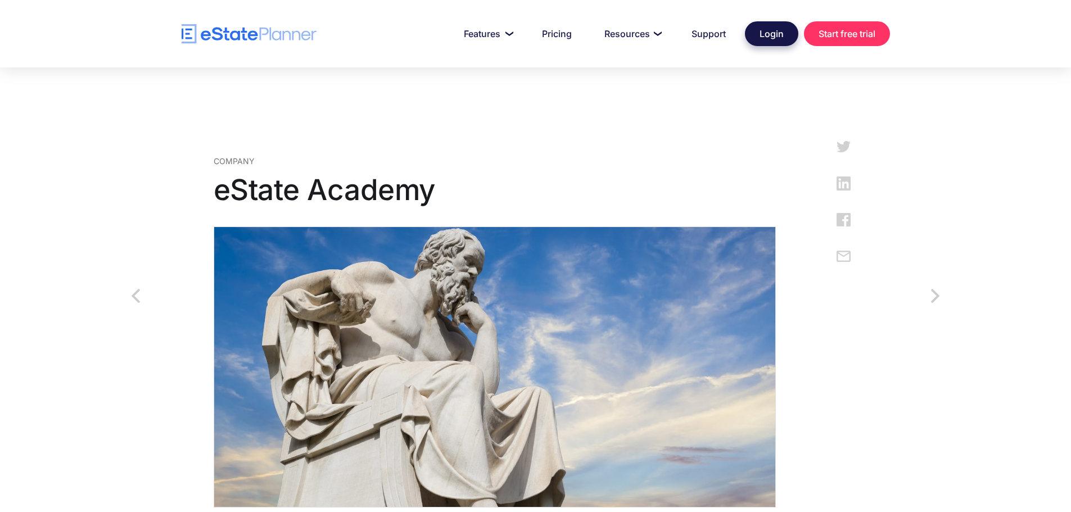  Describe the element at coordinates (847, 34) in the screenshot. I see `a: Start free trial` at that location.